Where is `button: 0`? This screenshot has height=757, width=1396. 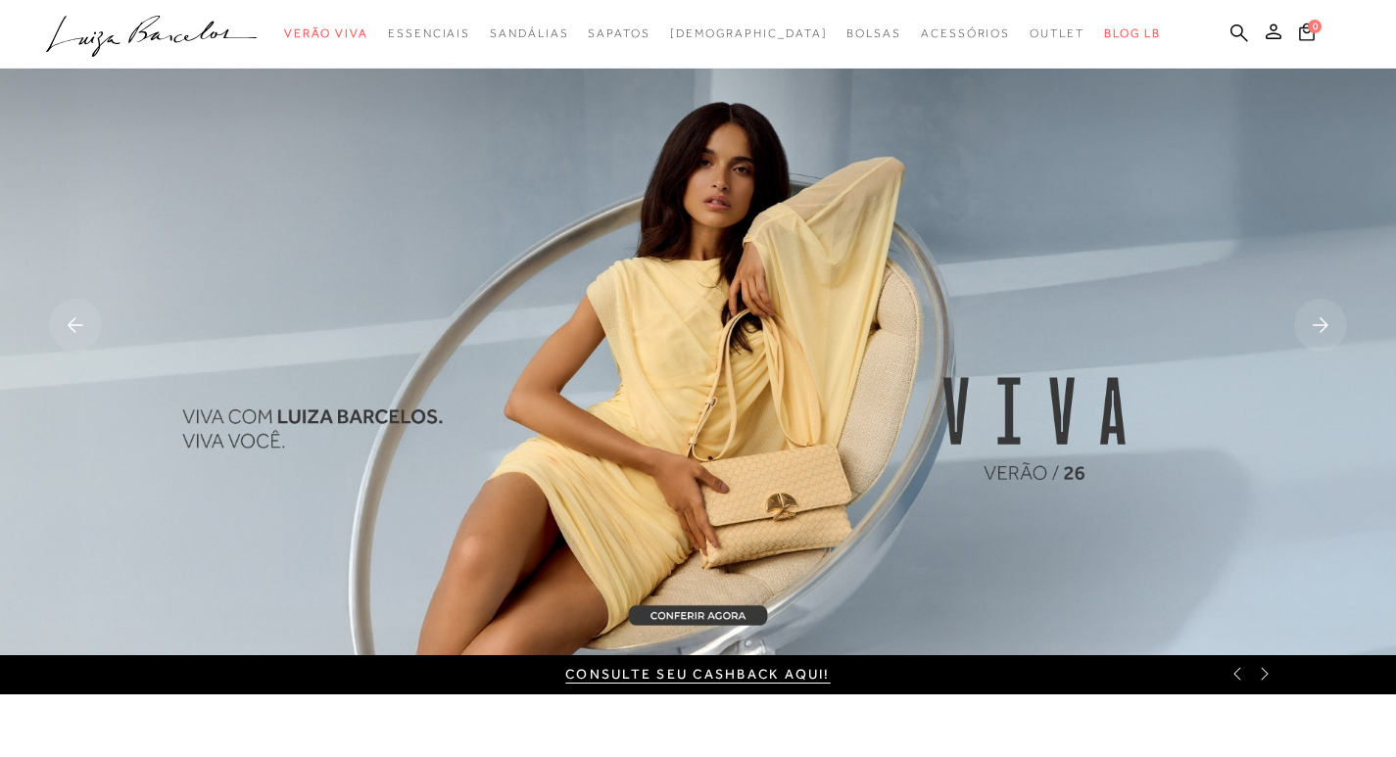 button: 0 is located at coordinates (1307, 34).